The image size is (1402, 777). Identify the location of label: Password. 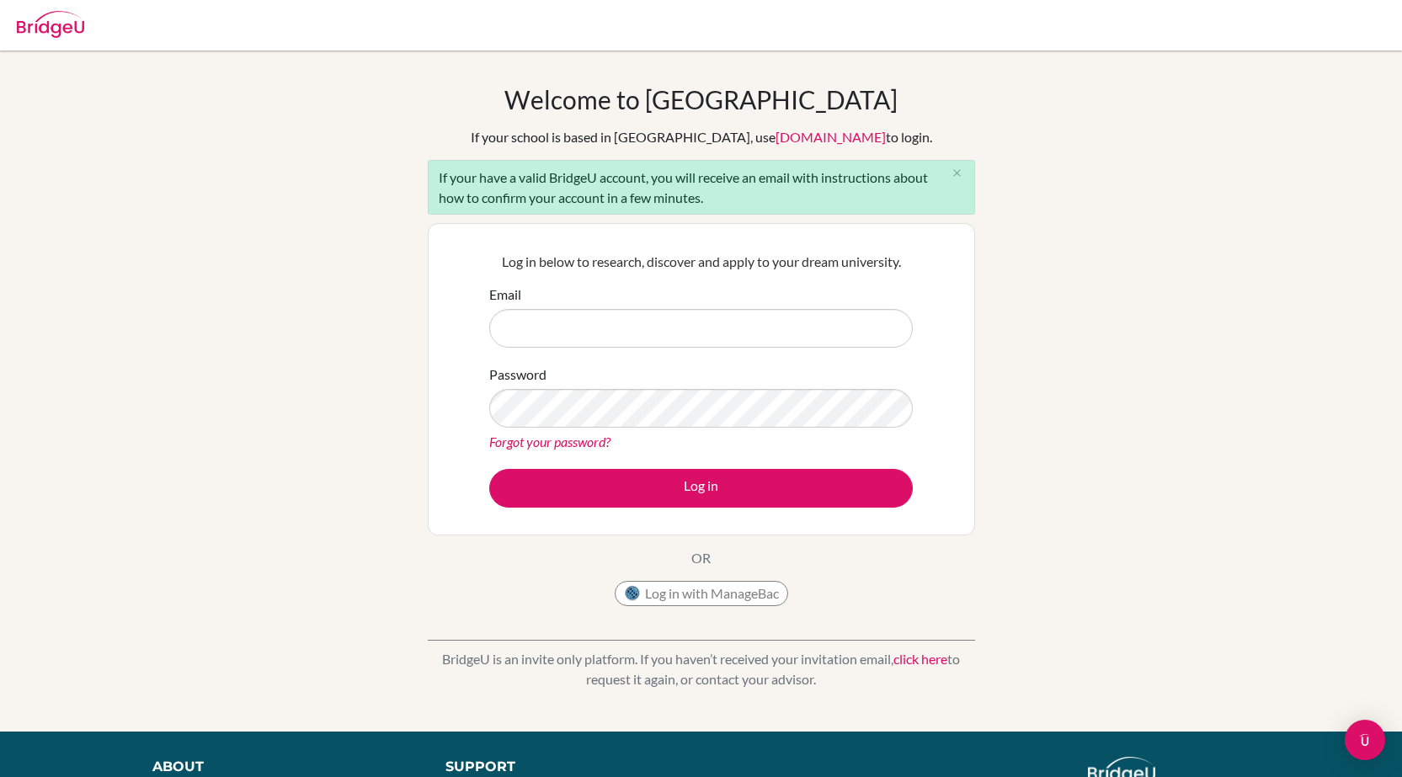
(518, 375).